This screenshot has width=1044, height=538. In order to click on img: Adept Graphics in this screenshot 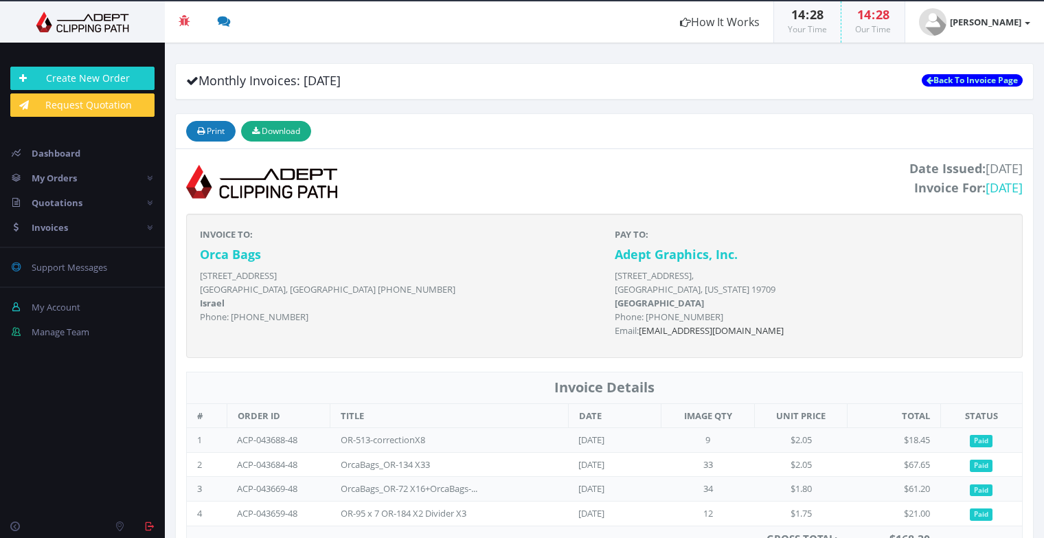, I will do `click(82, 22)`.